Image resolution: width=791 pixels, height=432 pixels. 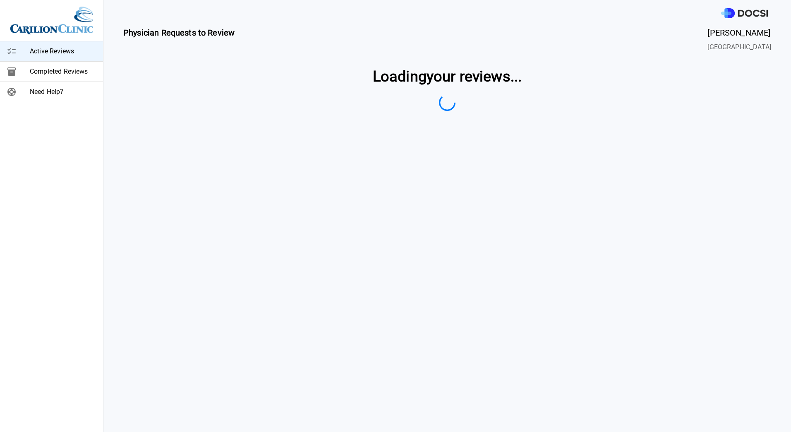 I want to click on span: Loading your reviews ..., so click(x=447, y=77).